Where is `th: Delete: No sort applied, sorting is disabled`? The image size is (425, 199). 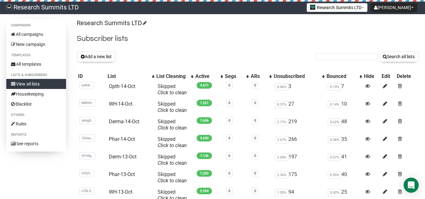 th: Delete: No sort applied, sorting is disabled is located at coordinates (407, 76).